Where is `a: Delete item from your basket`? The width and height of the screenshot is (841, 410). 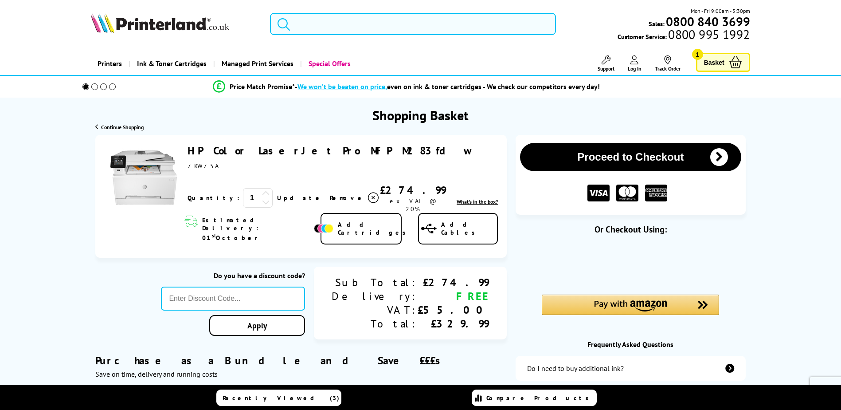
a: Delete item from your basket is located at coordinates (355, 198).